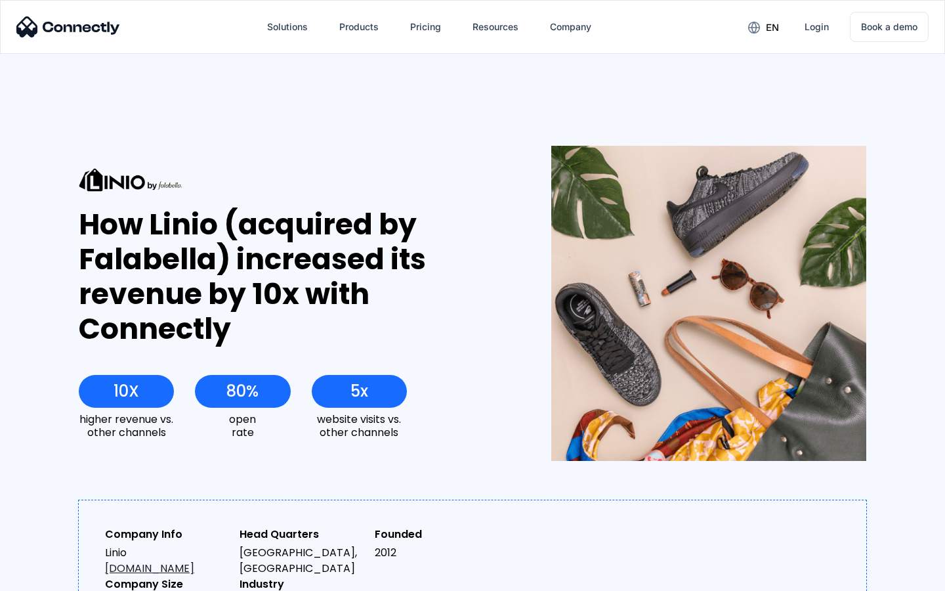  What do you see at coordinates (167, 561) in the screenshot?
I see `div: Linio` at bounding box center [167, 561].